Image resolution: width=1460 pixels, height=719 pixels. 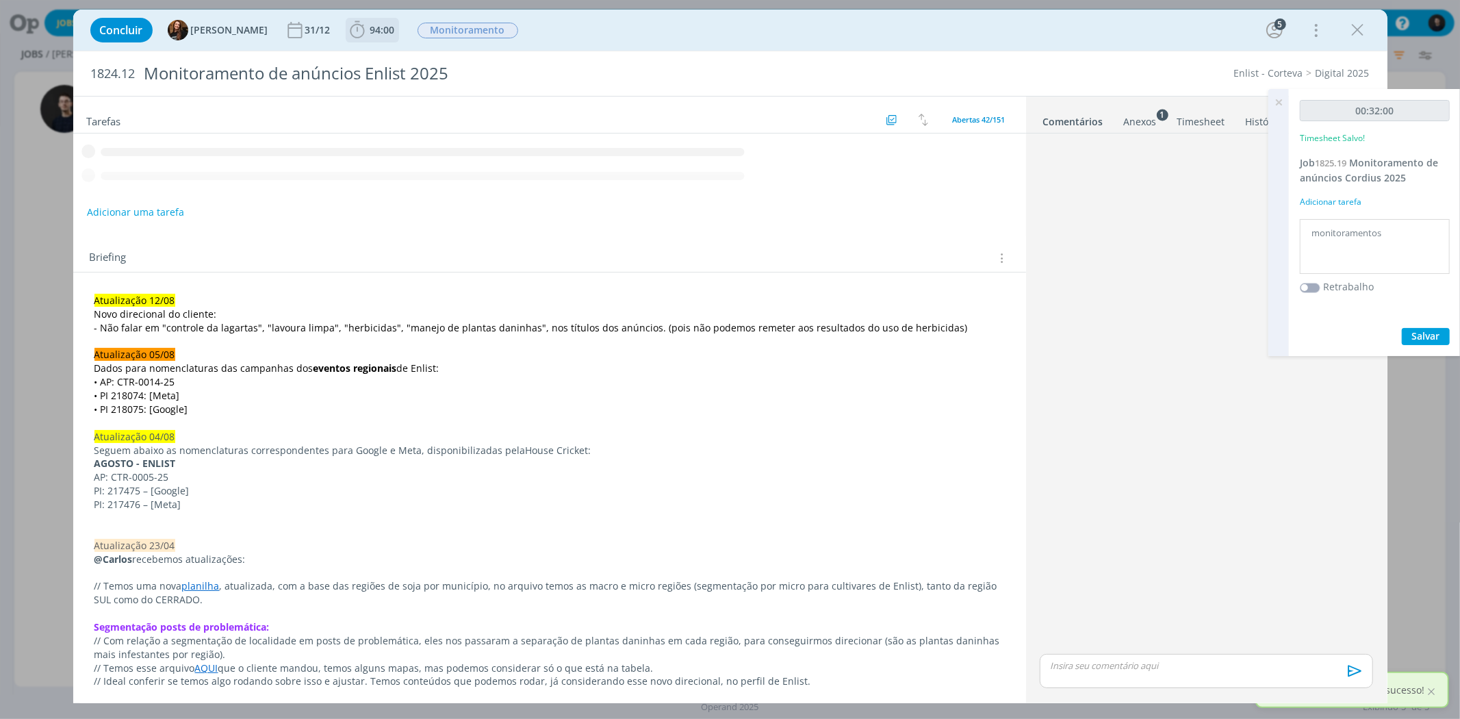 I want to click on span: Briefing, so click(x=108, y=258).